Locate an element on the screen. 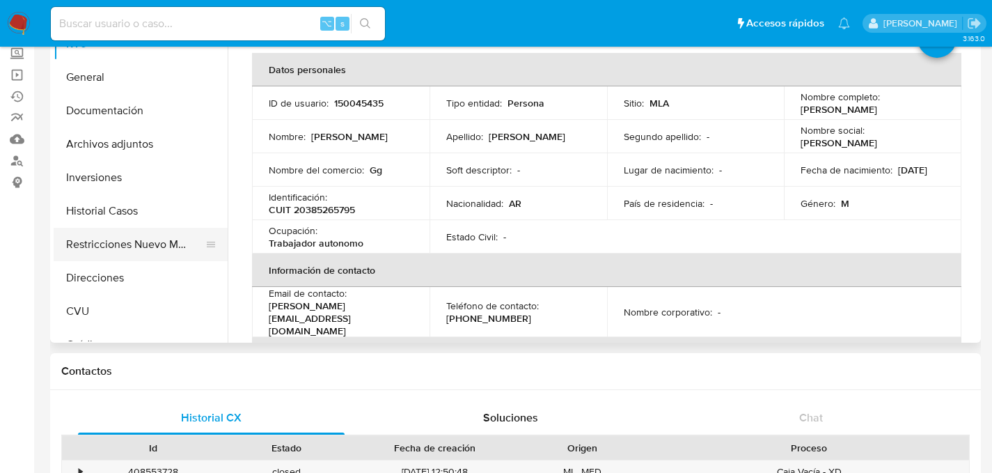 The height and width of the screenshot is (473, 992). p: facundo.marin@mercadolibre.com is located at coordinates (922, 23).